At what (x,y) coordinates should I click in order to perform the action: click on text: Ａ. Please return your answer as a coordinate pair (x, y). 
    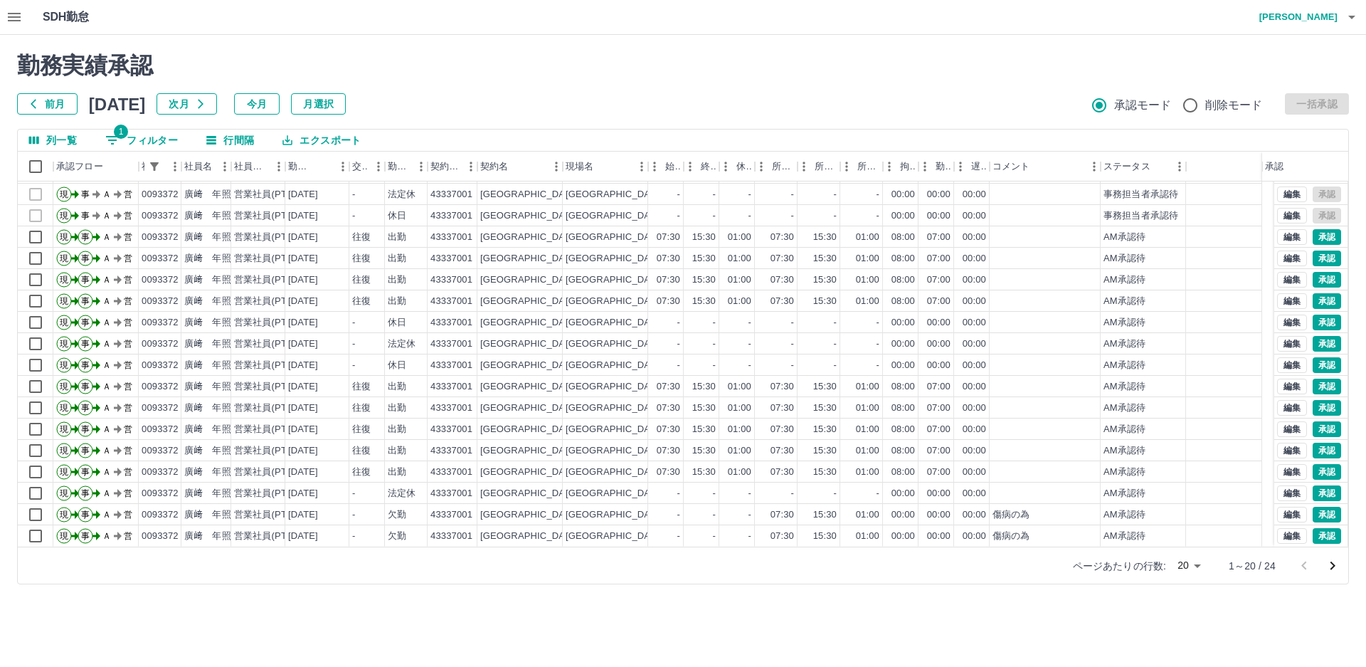
    Looking at the image, I should click on (107, 322).